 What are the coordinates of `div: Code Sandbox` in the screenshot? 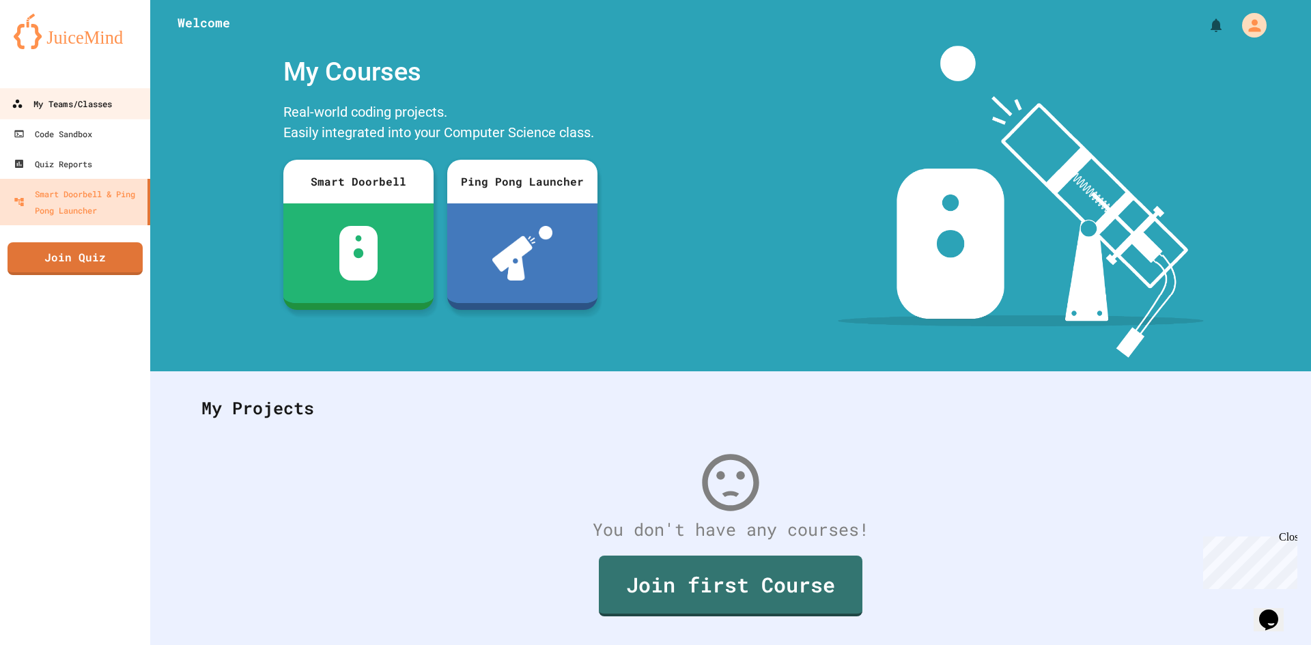 It's located at (53, 134).